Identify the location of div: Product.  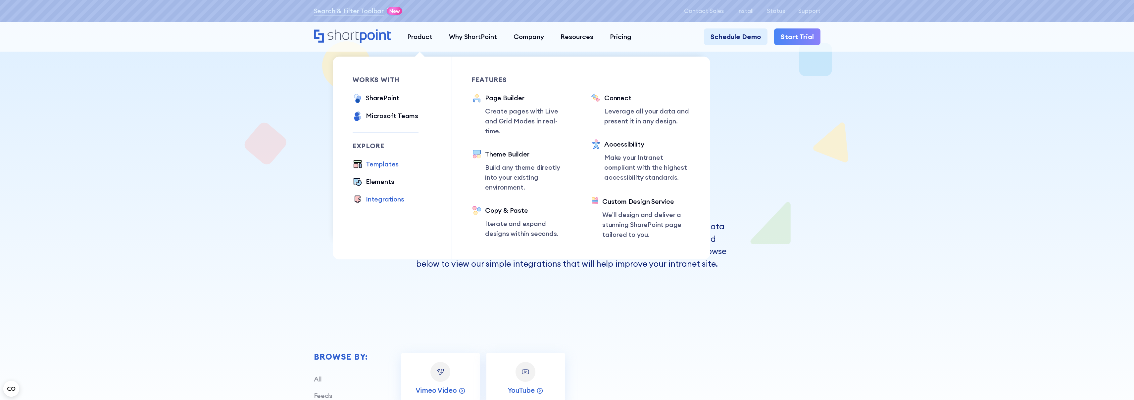
(420, 37).